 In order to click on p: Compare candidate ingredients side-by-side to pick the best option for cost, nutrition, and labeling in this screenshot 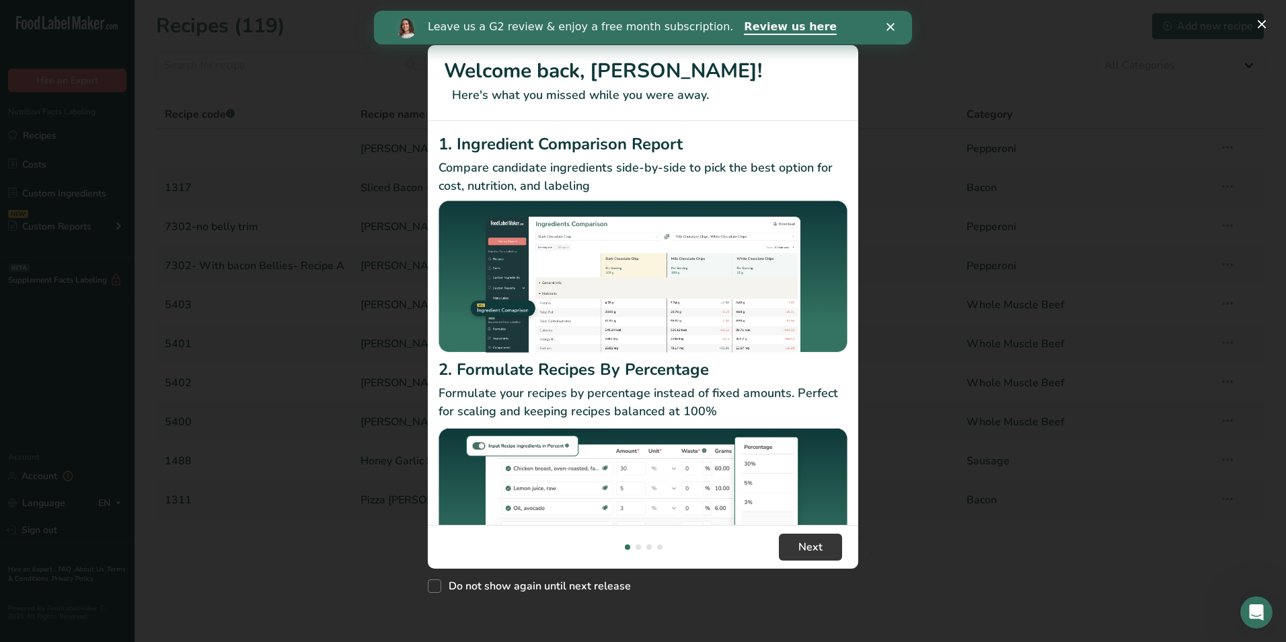, I will do `click(643, 177)`.